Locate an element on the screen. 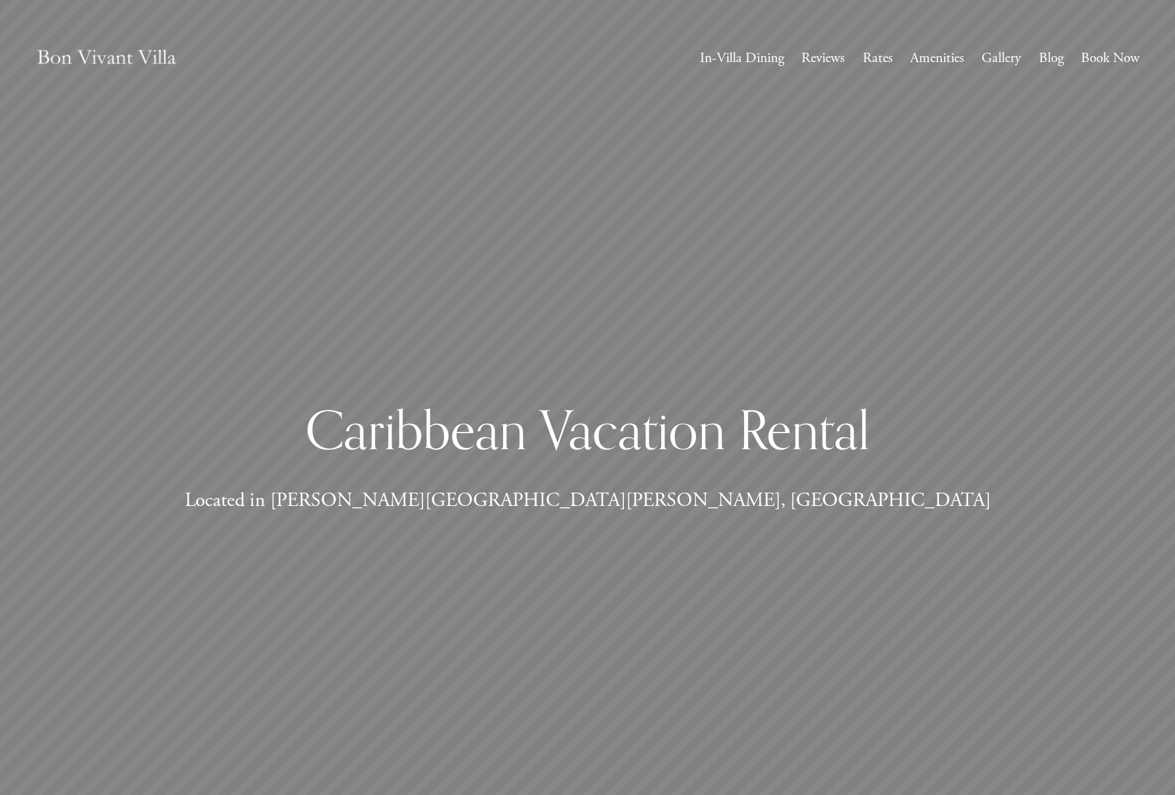 This screenshot has width=1175, height=795. a: In-Villa Dining is located at coordinates (742, 59).